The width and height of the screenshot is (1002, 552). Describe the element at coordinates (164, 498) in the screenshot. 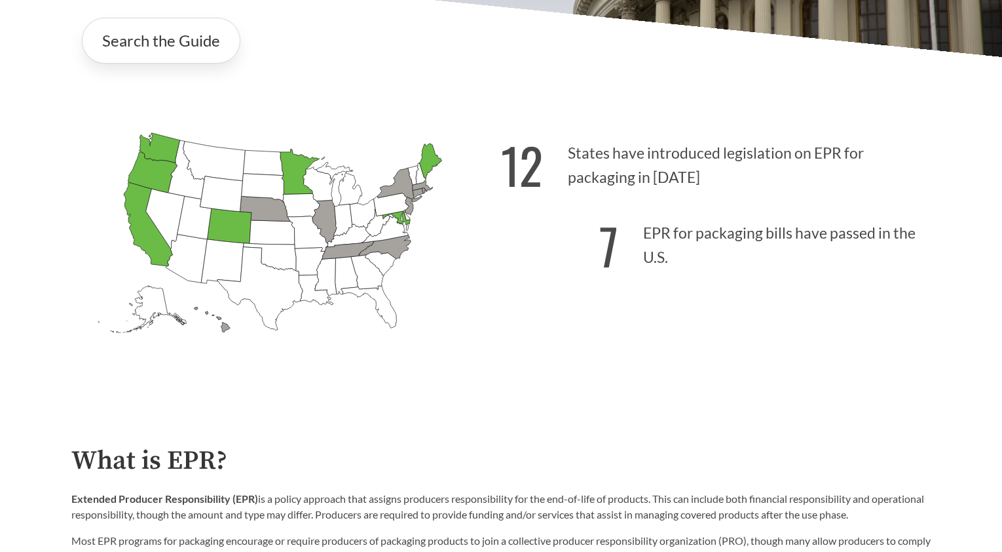

I see `strong: Extended Producer Responsibility (EPR)` at that location.